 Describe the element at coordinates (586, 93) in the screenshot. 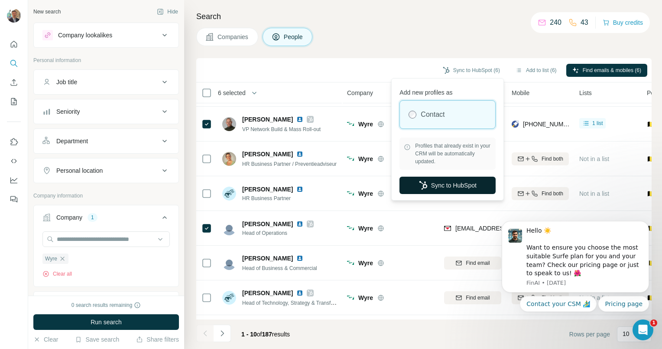

I see `span: Lists` at that location.